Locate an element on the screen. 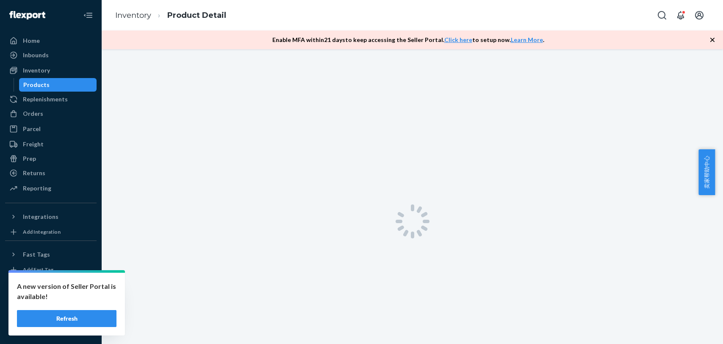  p: Enable MFA within 21 days to keep accessing the Seller Portal. to setup now. . is located at coordinates (409, 40).